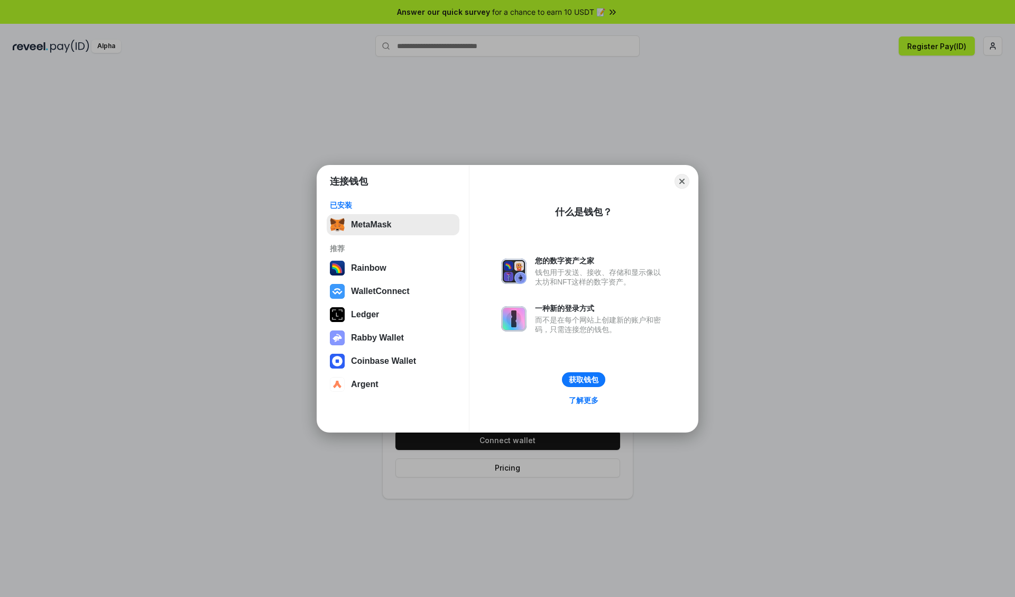  Describe the element at coordinates (393, 291) in the screenshot. I see `button: WalletConnect` at that location.